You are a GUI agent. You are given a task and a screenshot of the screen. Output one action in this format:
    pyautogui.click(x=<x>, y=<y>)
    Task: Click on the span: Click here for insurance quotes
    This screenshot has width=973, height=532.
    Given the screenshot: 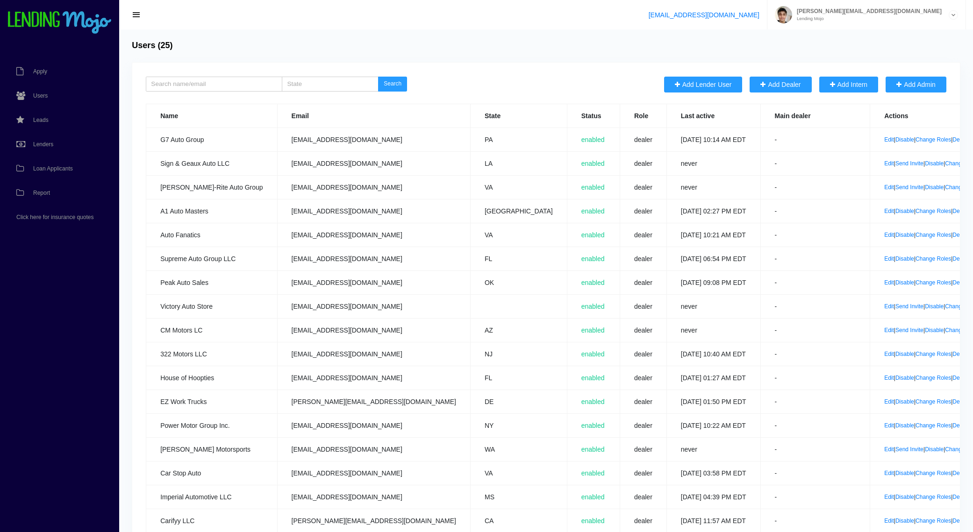 What is the action you would take?
    pyautogui.click(x=55, y=217)
    